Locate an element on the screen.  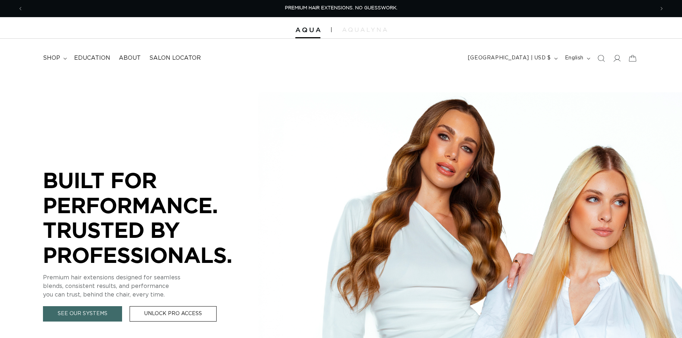
img: aqualyna.com is located at coordinates (364, 30).